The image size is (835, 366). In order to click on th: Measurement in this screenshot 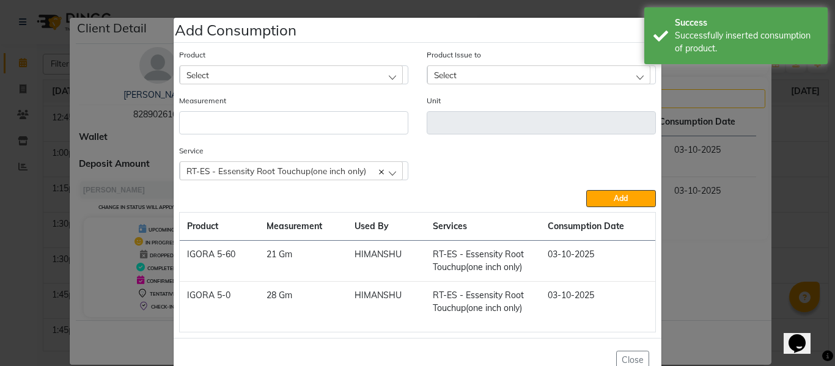, I will do `click(303, 227)`.